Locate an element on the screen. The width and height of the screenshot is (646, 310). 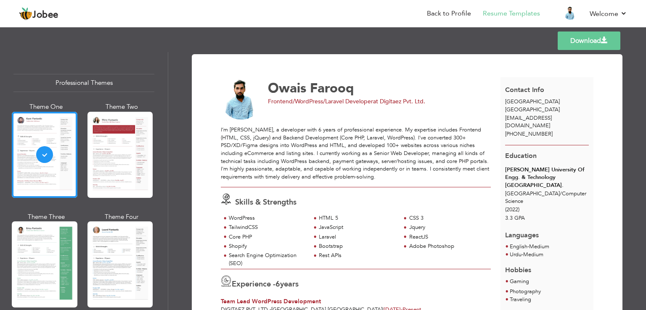
a: Back to Profile is located at coordinates (449, 13).